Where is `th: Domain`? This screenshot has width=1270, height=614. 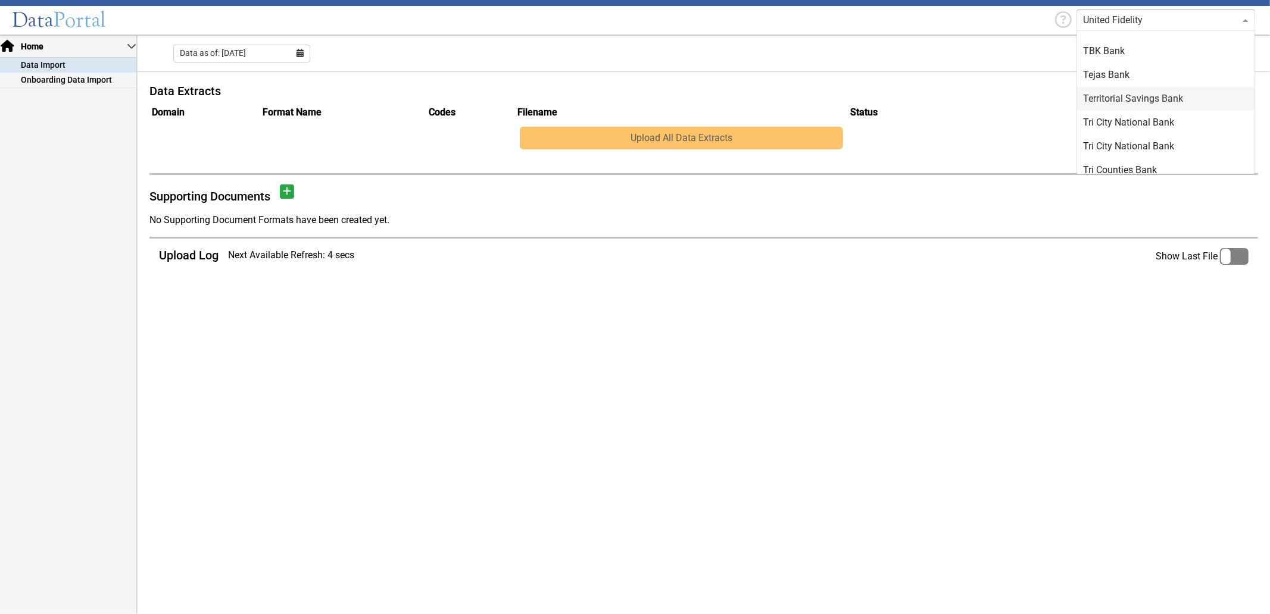 th: Domain is located at coordinates (205, 113).